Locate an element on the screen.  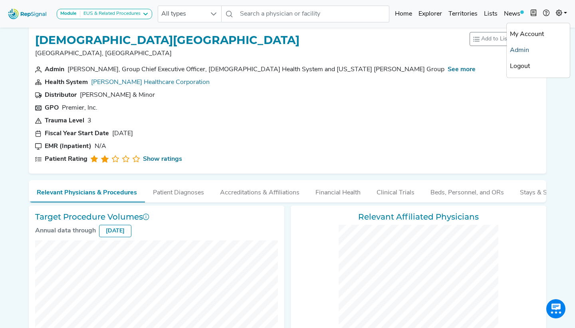
a: News is located at coordinates (514, 14).